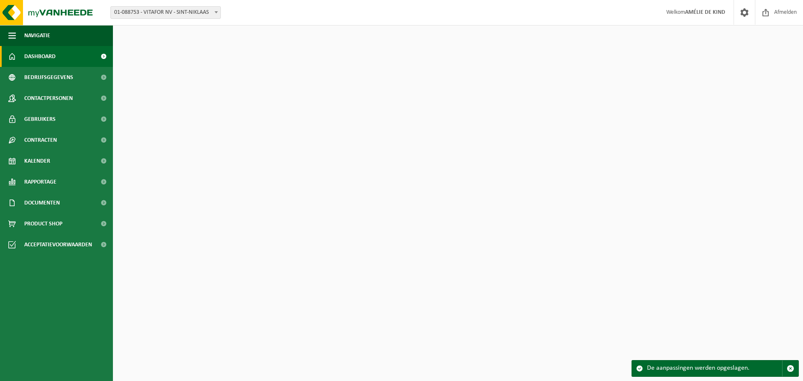 The image size is (803, 381). Describe the element at coordinates (37, 161) in the screenshot. I see `span: Kalender` at that location.